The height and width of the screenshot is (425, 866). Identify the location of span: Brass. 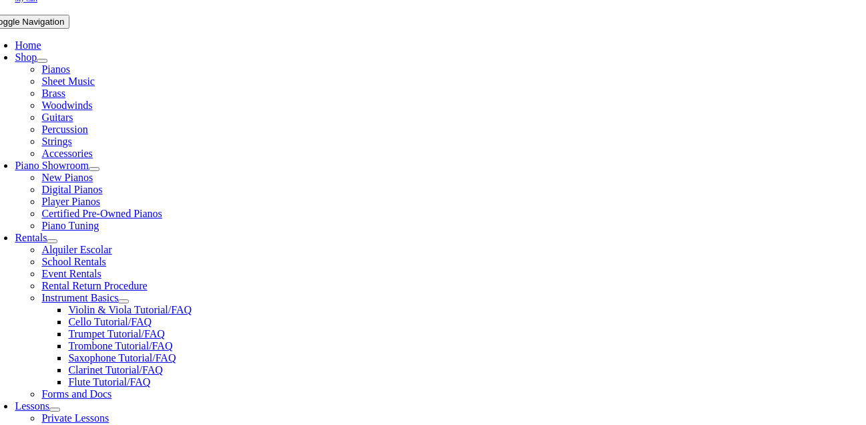
(53, 93).